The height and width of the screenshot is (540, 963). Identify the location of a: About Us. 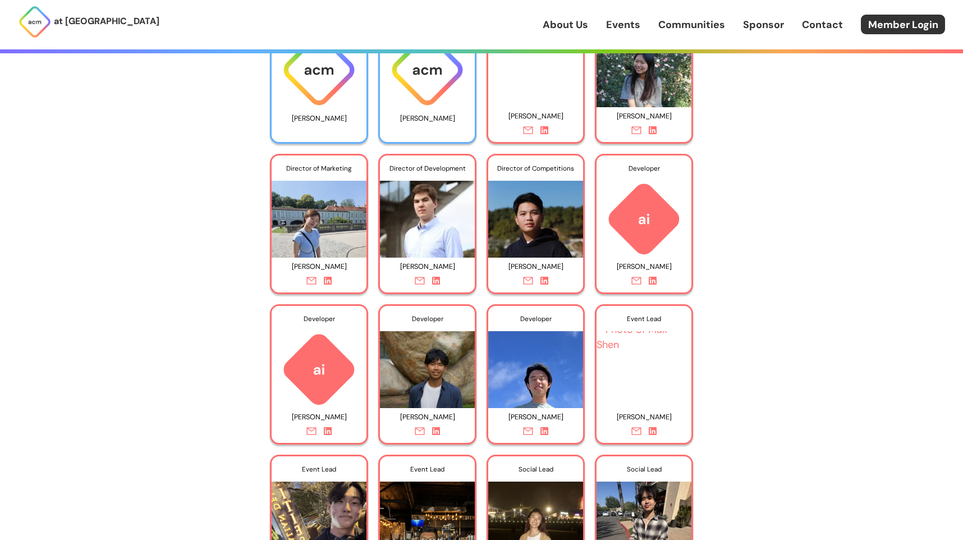
(565, 25).